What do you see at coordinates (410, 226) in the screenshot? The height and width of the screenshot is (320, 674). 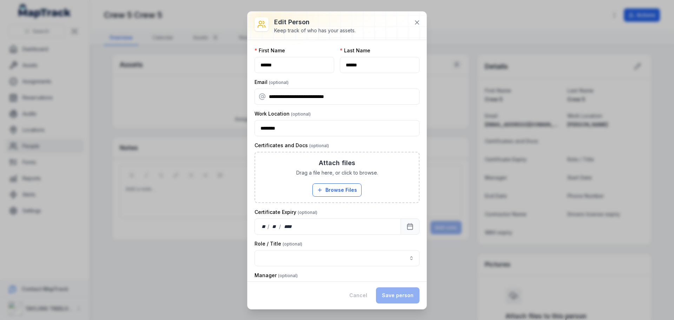 I see `button: Calendar` at bounding box center [410, 226].